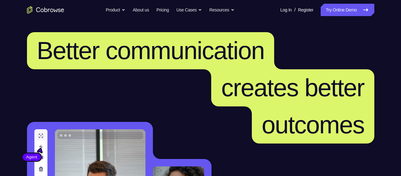  Describe the element at coordinates (292, 88) in the screenshot. I see `span: creates better` at that location.